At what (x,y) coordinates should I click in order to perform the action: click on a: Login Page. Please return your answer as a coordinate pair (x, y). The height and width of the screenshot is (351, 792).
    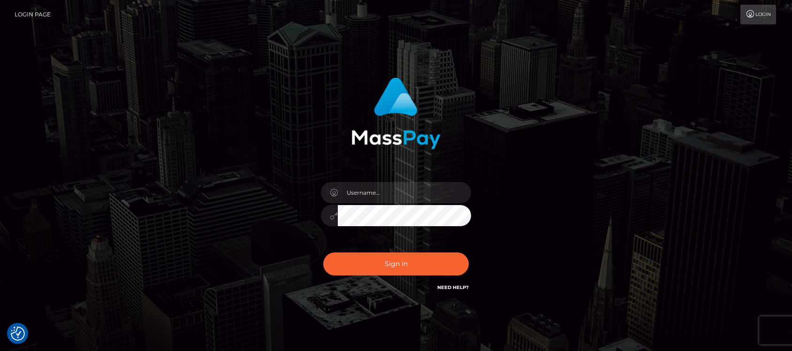
    Looking at the image, I should click on (32, 15).